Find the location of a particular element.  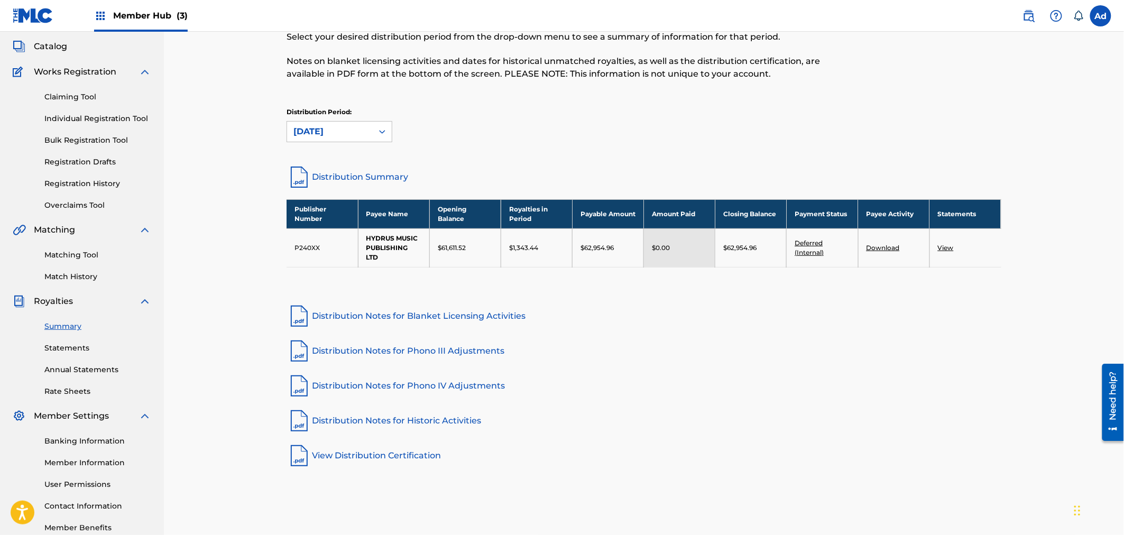

a: Distribution Notes for Blanket Licensing Activities is located at coordinates (644, 316).